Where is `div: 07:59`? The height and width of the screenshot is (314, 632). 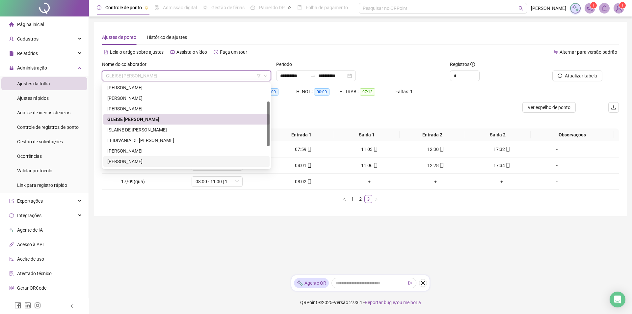
div: 07:59 is located at coordinates (303, 149).